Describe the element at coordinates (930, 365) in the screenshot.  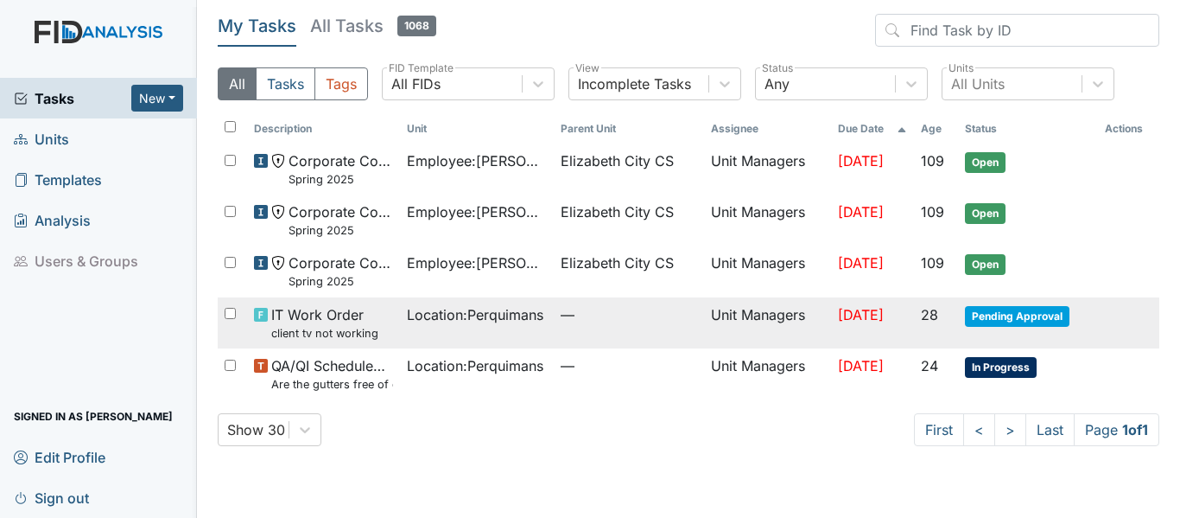
I see `span: 24` at that location.